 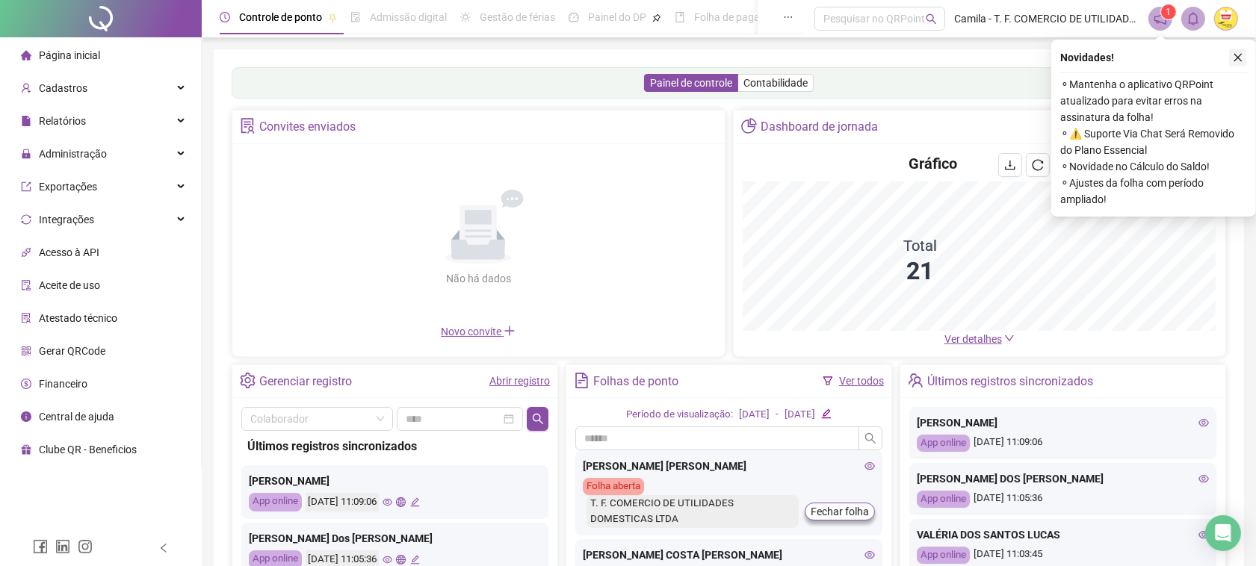 What do you see at coordinates (742, 17) in the screenshot?
I see `span: Folha de pagamento` at bounding box center [742, 17].